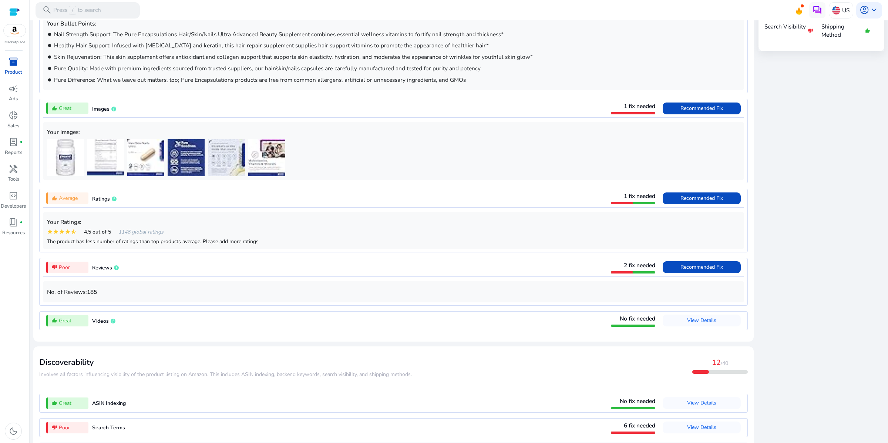 The width and height of the screenshot is (888, 443). What do you see at coordinates (13, 142) in the screenshot?
I see `span: lab_profile` at bounding box center [13, 142].